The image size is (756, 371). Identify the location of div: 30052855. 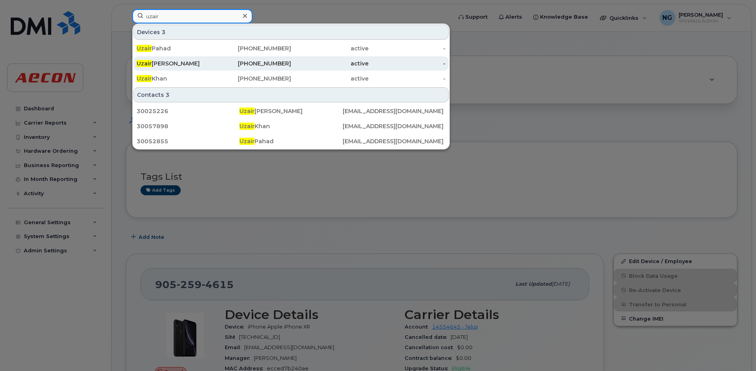
(188, 141).